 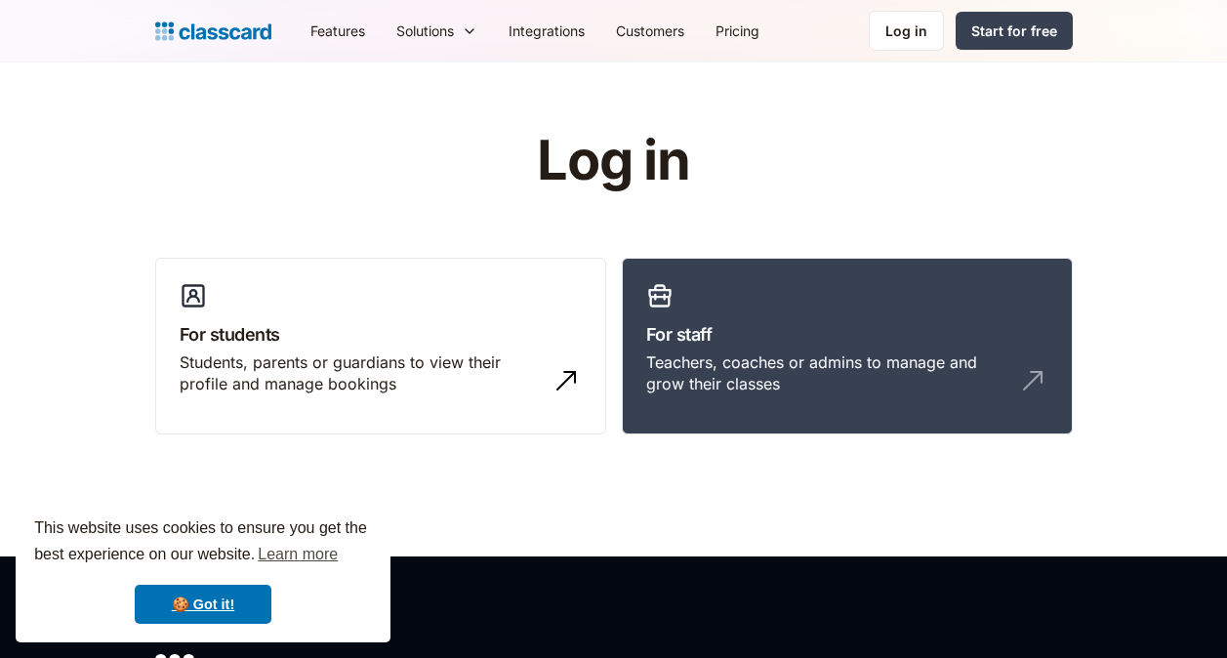 What do you see at coordinates (737, 30) in the screenshot?
I see `a: Pricing` at bounding box center [737, 30].